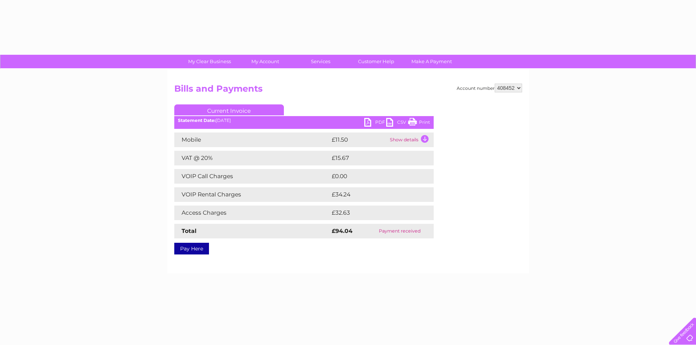  I want to click on a: PDF, so click(375, 123).